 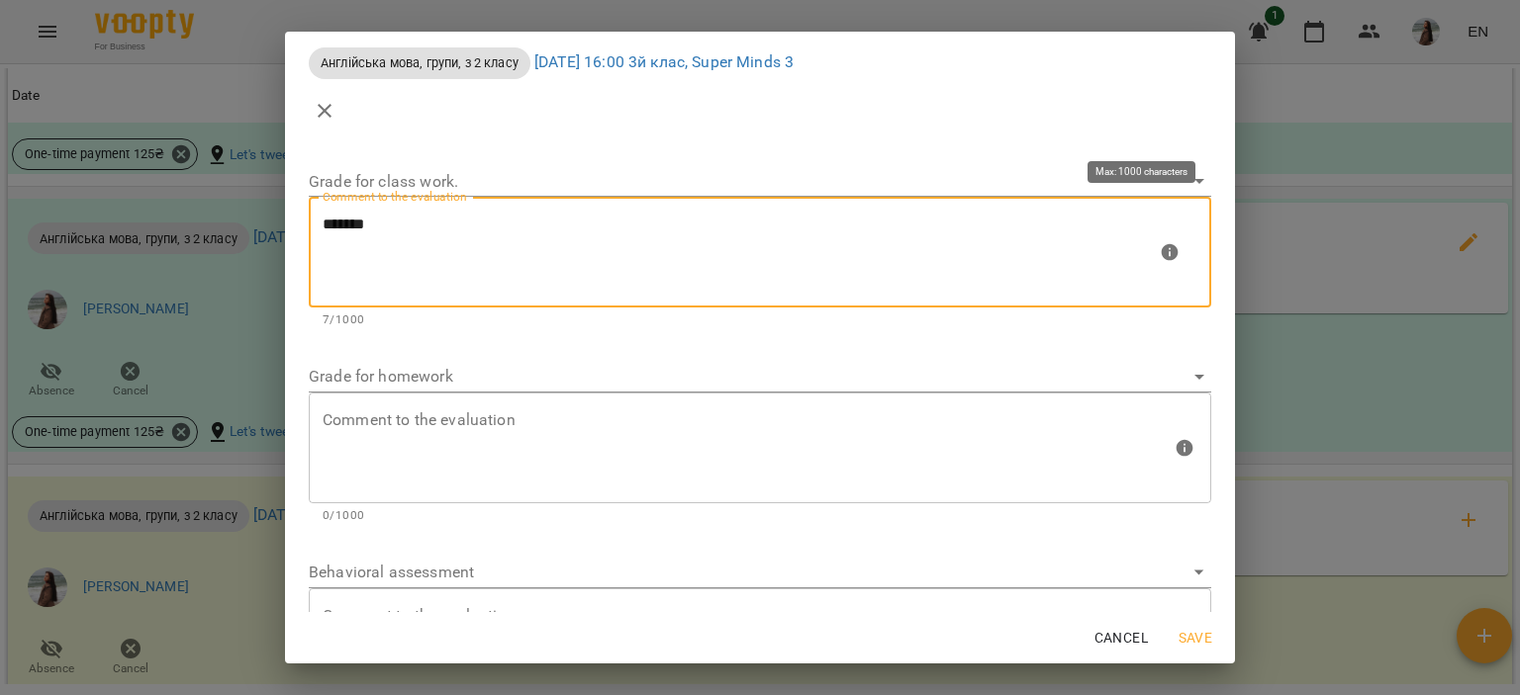 What do you see at coordinates (324, 111) in the screenshot?
I see `button: close` at bounding box center [324, 111].